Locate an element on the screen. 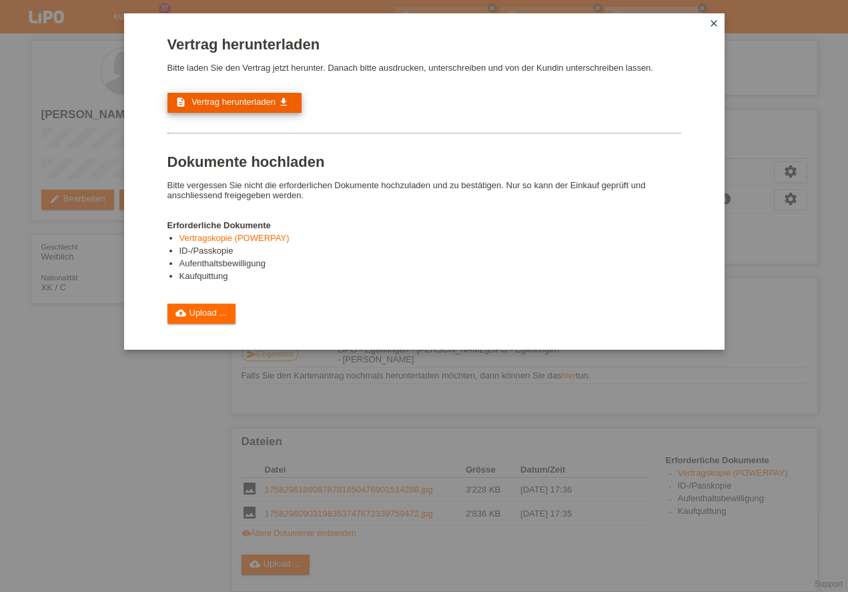 This screenshot has height=592, width=848. li: ID-/Passkopie is located at coordinates (430, 251).